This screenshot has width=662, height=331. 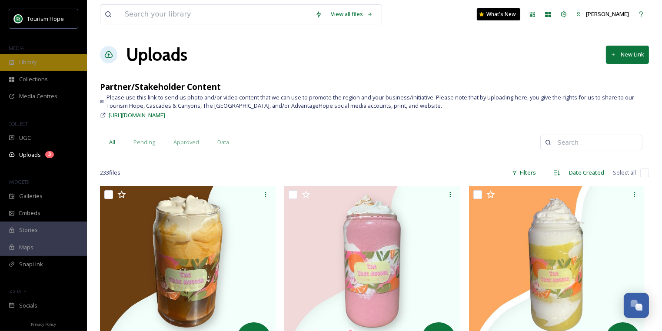 What do you see at coordinates (26, 247) in the screenshot?
I see `span: Maps` at bounding box center [26, 247].